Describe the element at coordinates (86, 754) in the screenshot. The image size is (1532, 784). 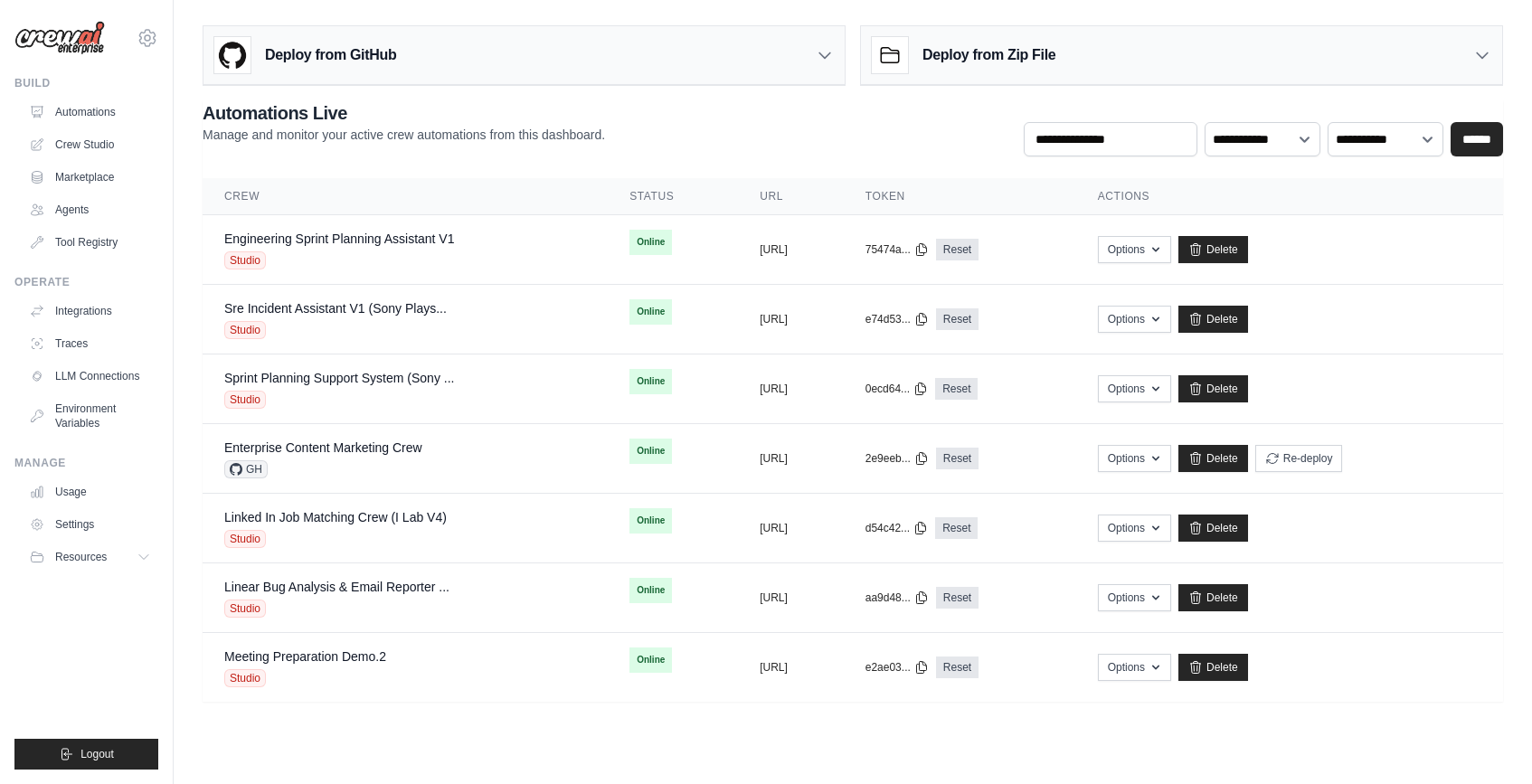
I see `button: Logout` at that location.